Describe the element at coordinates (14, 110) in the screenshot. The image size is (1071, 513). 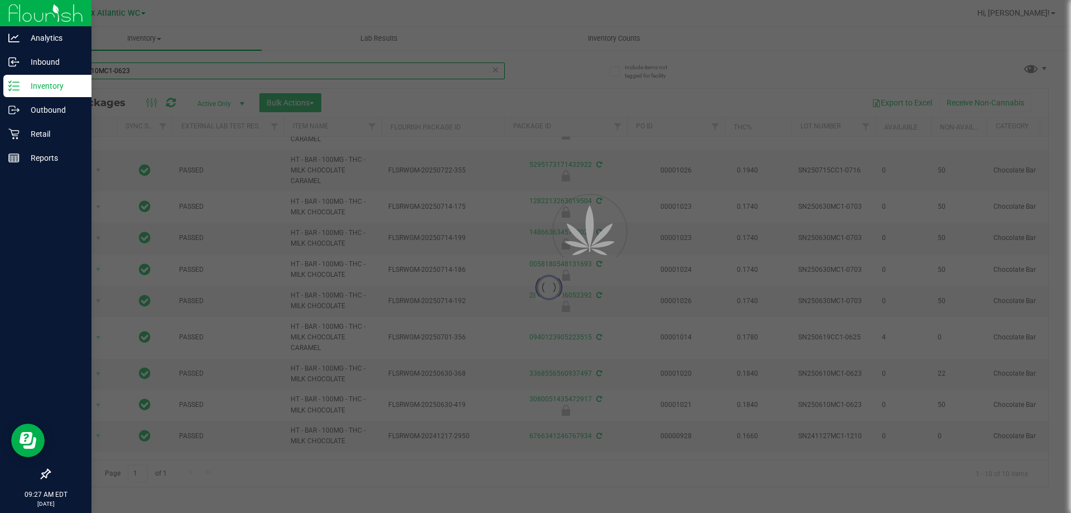
I see `inline-svg: Outbound` at that location.